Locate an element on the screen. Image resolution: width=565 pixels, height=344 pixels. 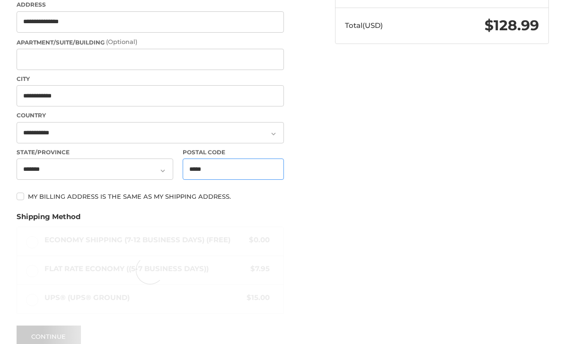
small: (Optional) is located at coordinates (122, 42).